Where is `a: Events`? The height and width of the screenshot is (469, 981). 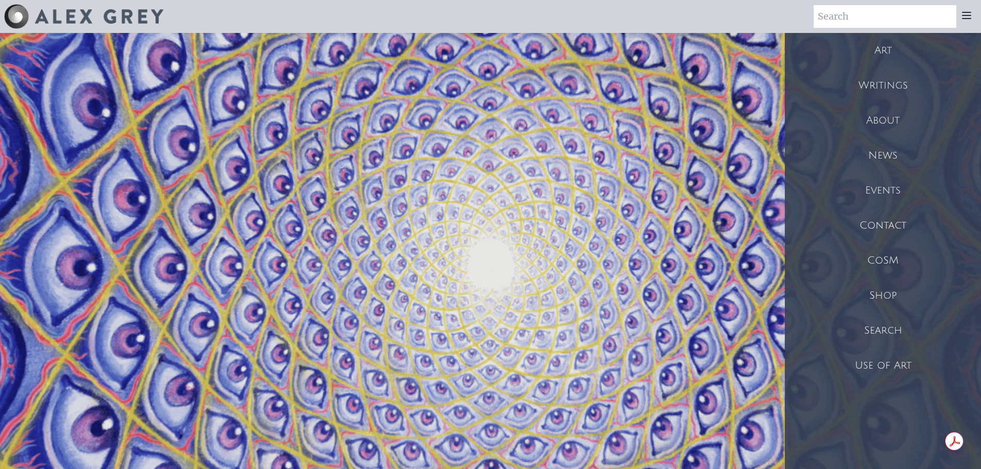
a: Events is located at coordinates (883, 191).